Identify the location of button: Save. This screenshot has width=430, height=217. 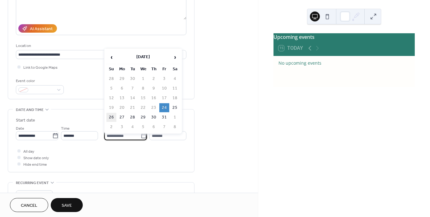
(67, 205).